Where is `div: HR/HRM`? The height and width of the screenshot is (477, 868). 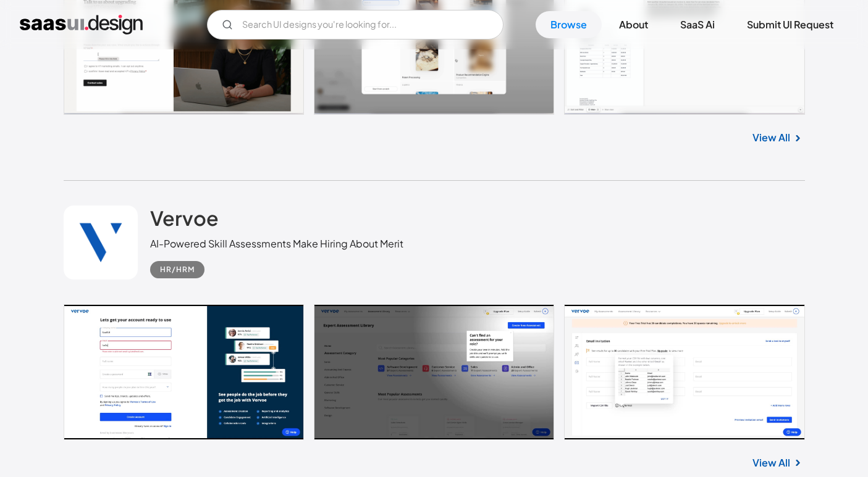 div: HR/HRM is located at coordinates (177, 270).